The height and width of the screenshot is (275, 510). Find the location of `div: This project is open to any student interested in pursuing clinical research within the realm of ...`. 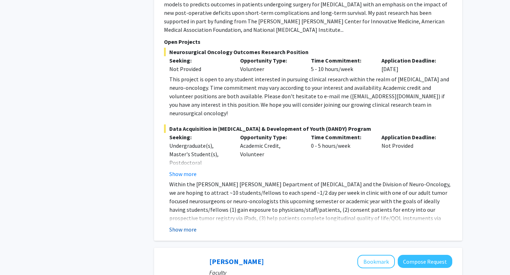

div: This project is open to any student interested in pursuing clinical research within the realm of ... is located at coordinates (311, 96).